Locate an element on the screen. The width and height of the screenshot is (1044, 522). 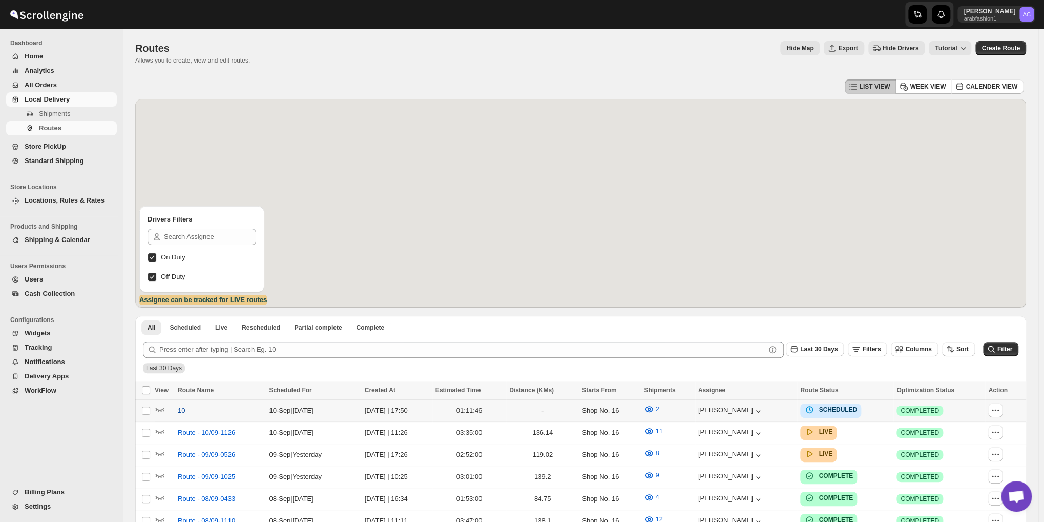
button: Settings is located at coordinates (61, 506).